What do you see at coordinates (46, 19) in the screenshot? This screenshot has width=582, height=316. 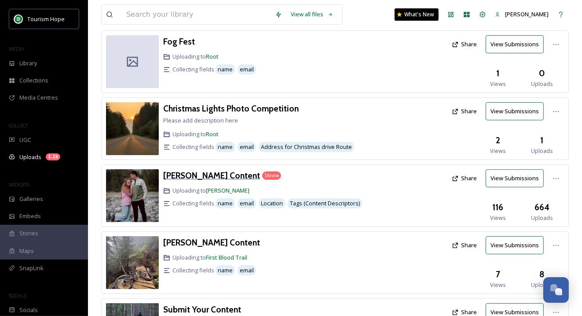 I see `span: Tourism Hope` at bounding box center [46, 19].